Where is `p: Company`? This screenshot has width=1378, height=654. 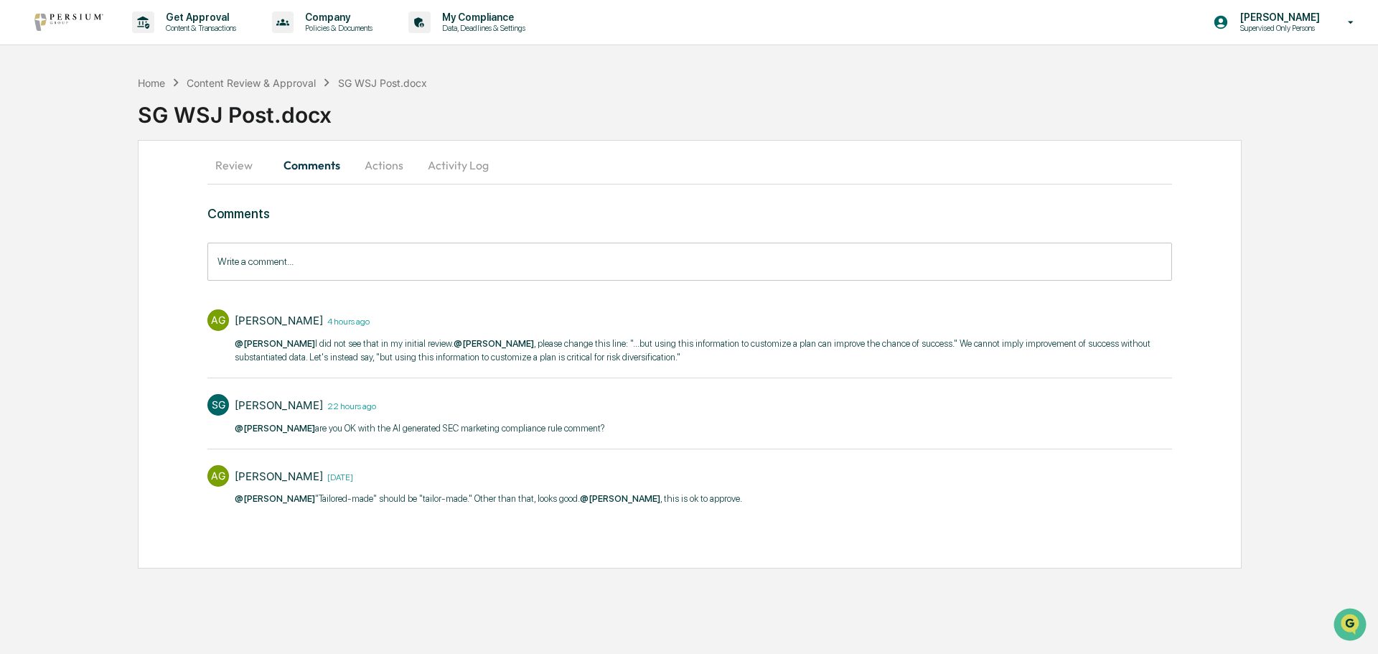
p: Company is located at coordinates (337, 17).